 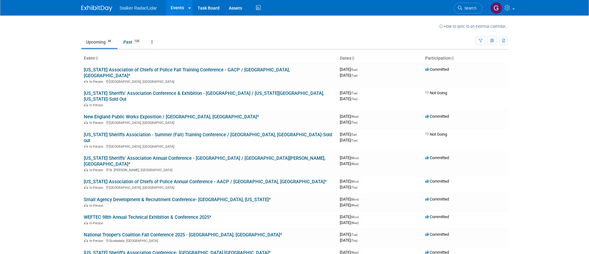 What do you see at coordinates (109, 41) in the screenshot?
I see `span: 44` at bounding box center [109, 41].